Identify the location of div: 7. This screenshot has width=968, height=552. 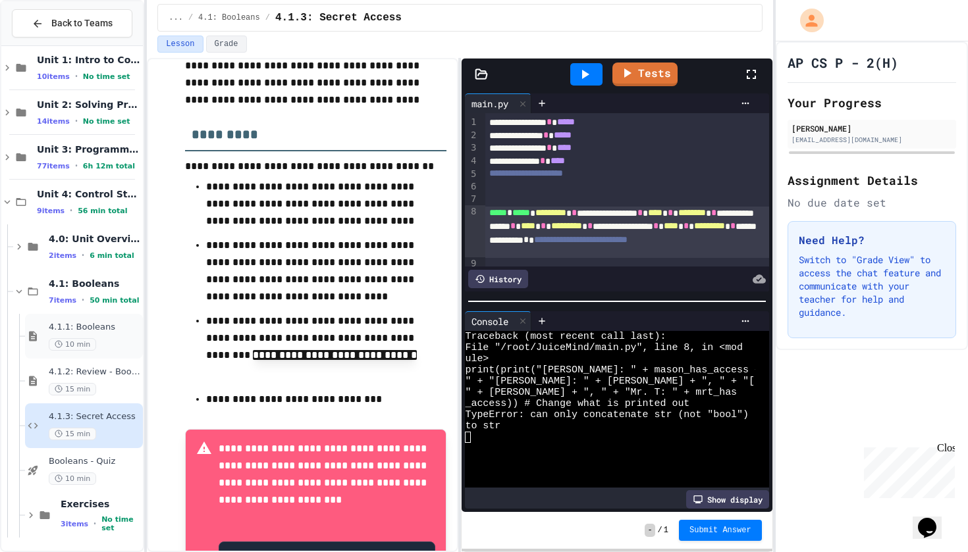
(471, 199).